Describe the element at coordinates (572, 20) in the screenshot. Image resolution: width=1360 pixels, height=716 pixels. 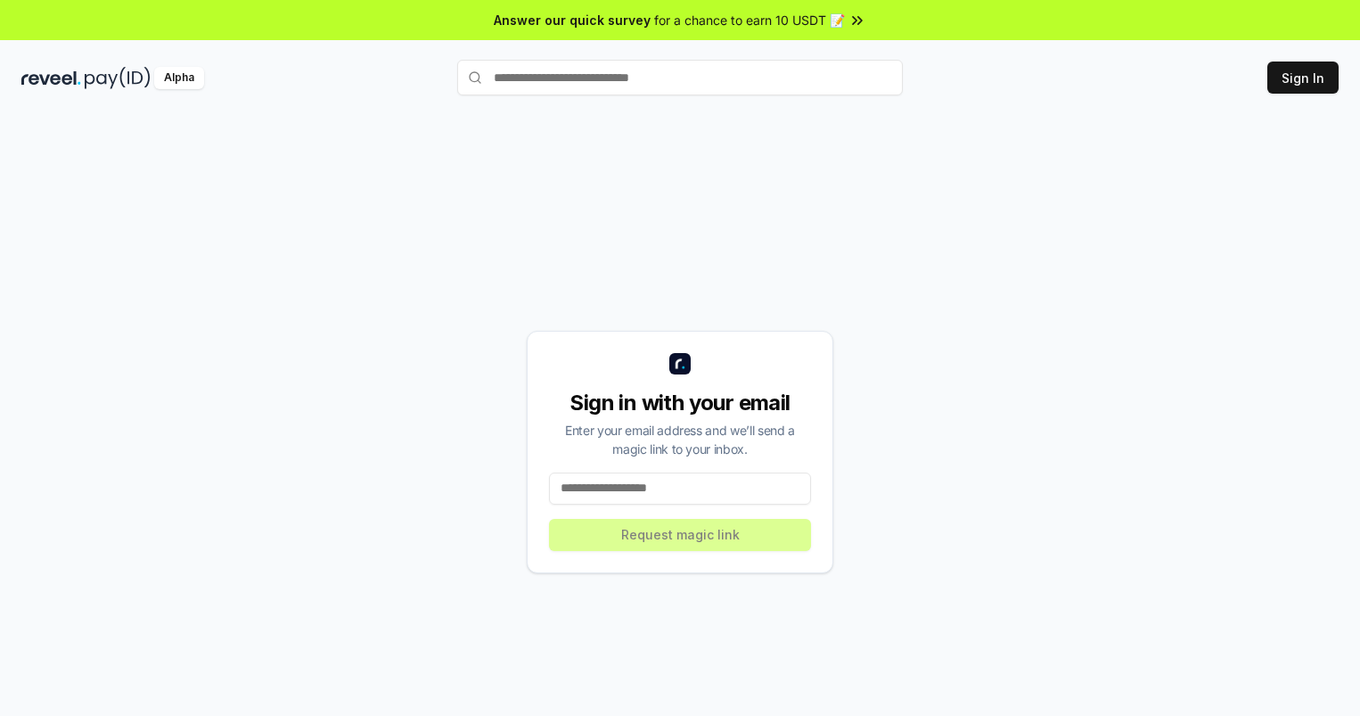
I see `span: Answer our quick survey` at that location.